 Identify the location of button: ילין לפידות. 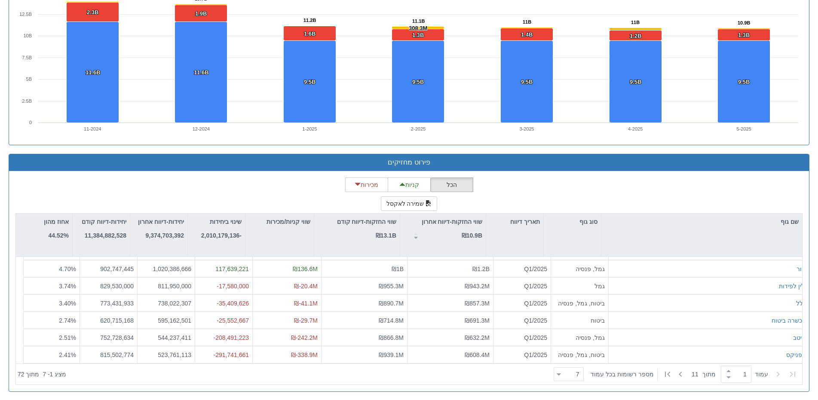
(792, 286).